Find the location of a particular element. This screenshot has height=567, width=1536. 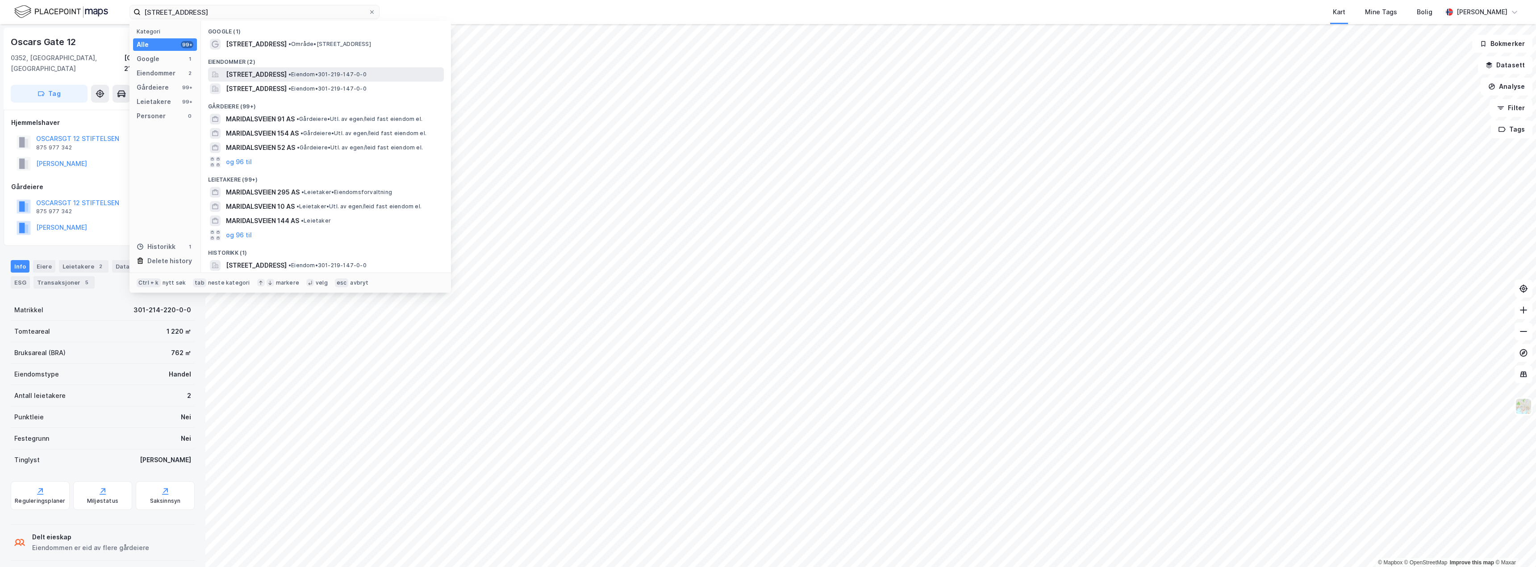

div: Historikk is located at coordinates (156, 247).